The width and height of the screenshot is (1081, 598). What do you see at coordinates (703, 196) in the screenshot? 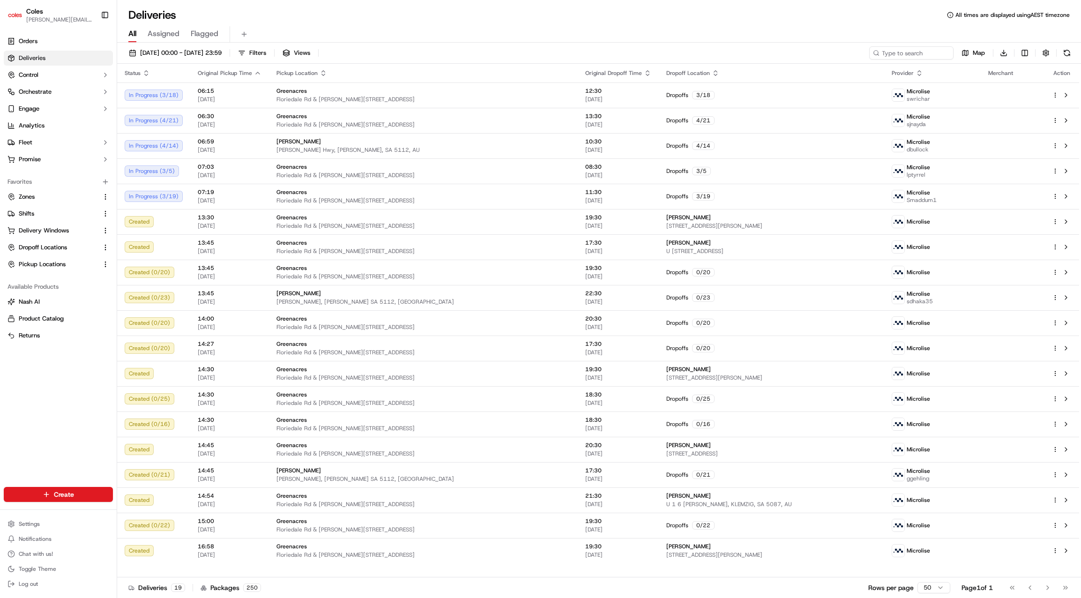
I see `div: 3 / 19` at bounding box center [703, 196].